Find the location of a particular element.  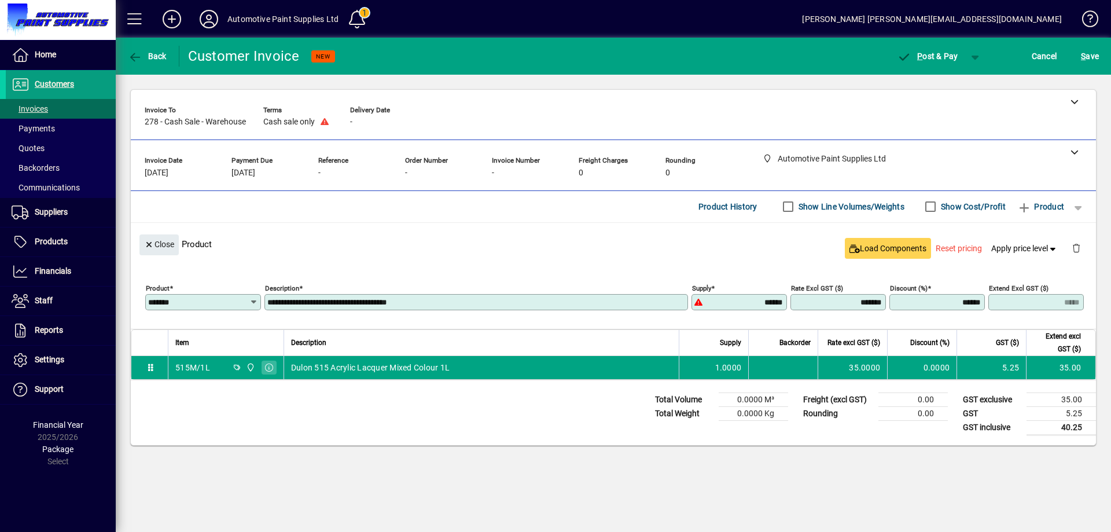

span: Item is located at coordinates (182, 342).